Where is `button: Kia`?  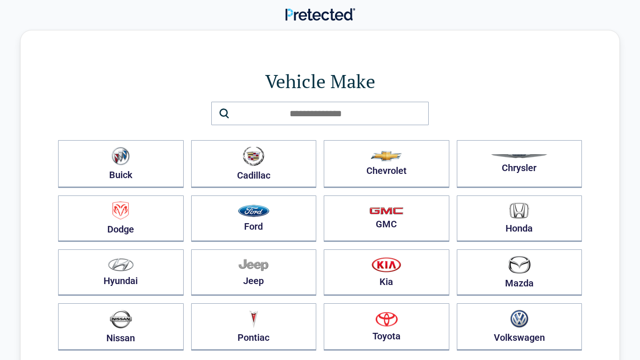 button: Kia is located at coordinates (386, 272).